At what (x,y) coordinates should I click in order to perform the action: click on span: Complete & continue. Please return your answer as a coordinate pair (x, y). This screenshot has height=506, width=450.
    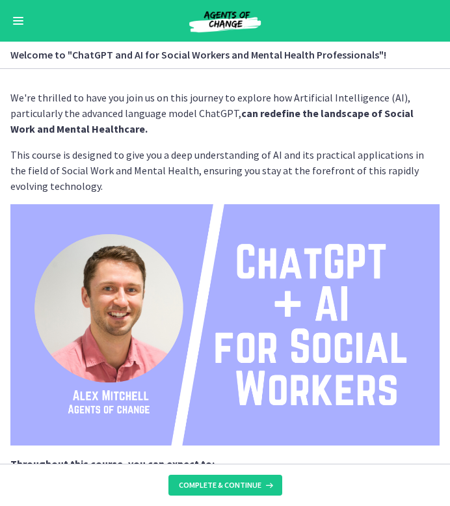
    Looking at the image, I should click on (220, 485).